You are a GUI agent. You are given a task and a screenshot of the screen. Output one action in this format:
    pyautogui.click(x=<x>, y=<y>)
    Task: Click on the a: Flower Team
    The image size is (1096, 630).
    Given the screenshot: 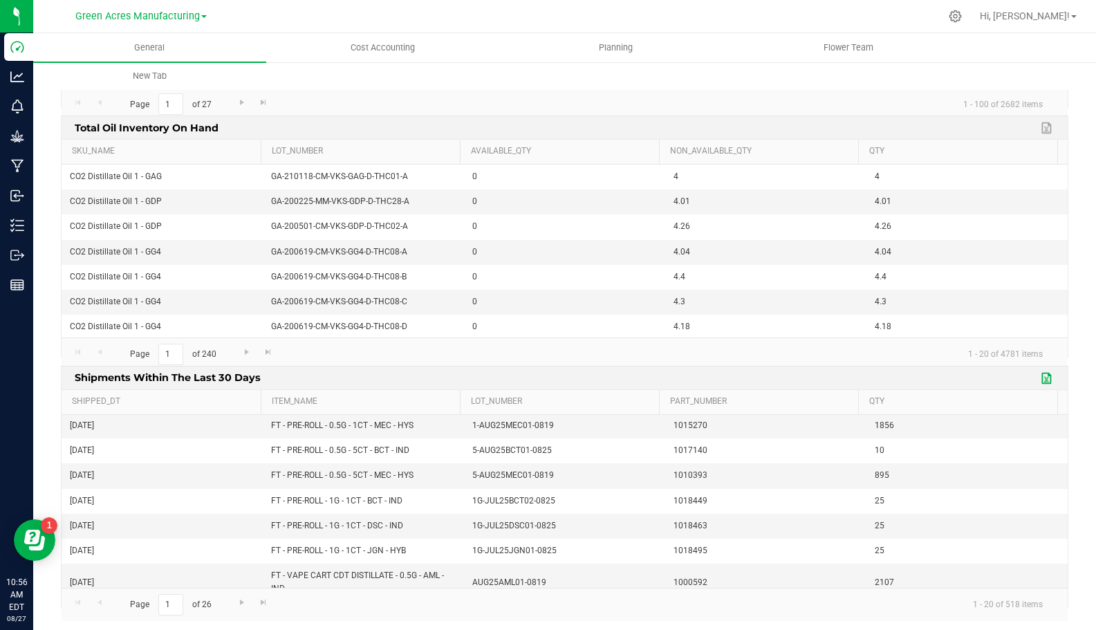 What is the action you would take?
    pyautogui.click(x=848, y=48)
    